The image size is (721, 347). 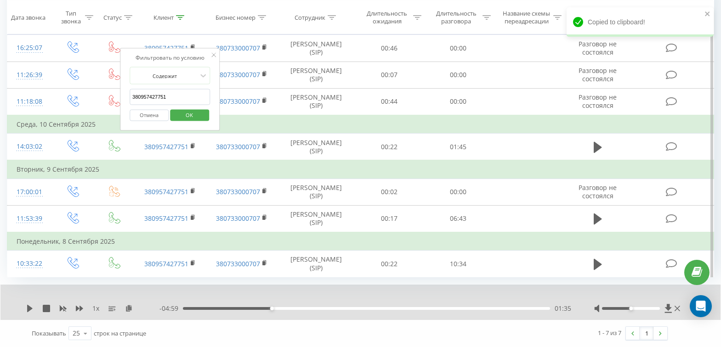 I want to click on td: Вторник, 9 Сентября 2025, so click(x=361, y=170).